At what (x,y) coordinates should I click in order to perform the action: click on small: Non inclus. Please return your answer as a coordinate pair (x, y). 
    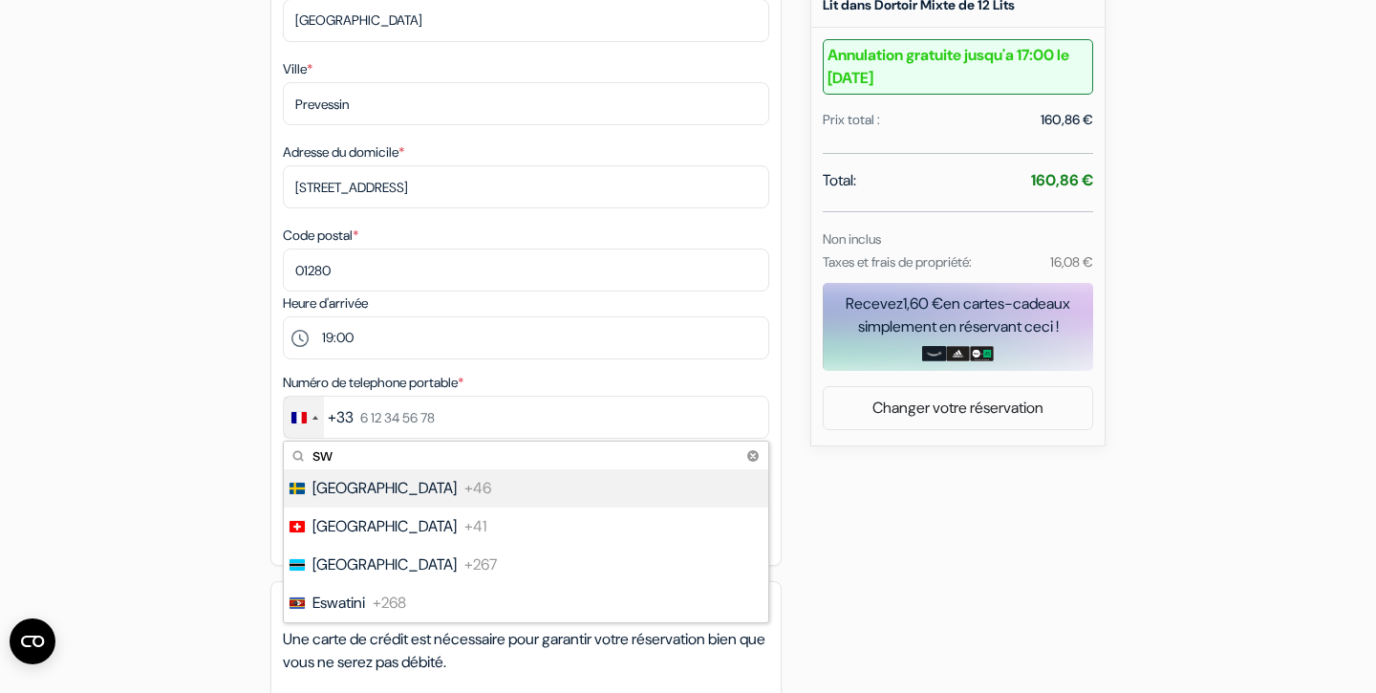
    Looking at the image, I should click on (851, 239).